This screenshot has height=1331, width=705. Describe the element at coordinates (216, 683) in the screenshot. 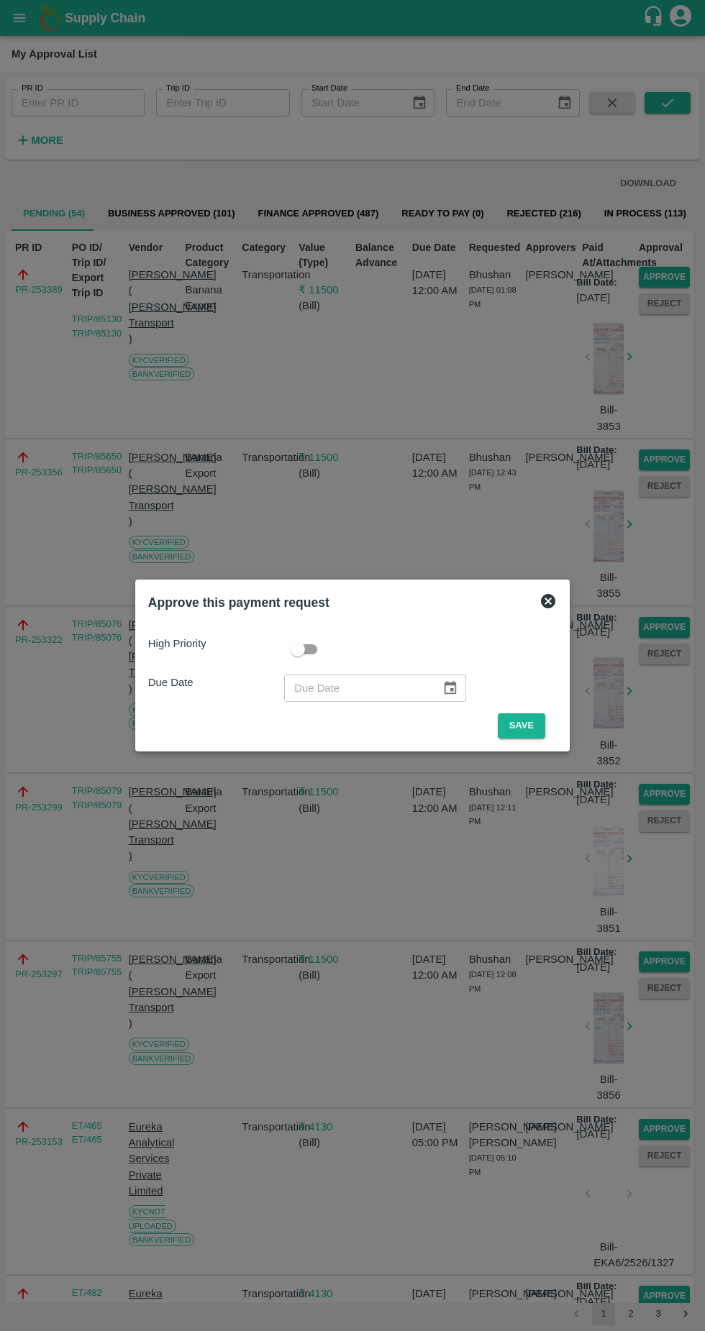

I see `p: Due Date` at that location.